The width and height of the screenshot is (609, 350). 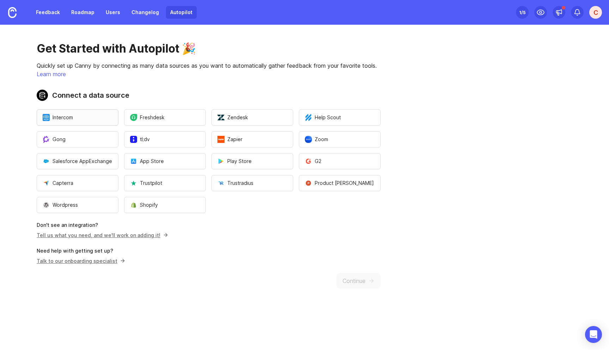 I want to click on button: Open a modal to start the flow of installing Wordpress., so click(x=78, y=205).